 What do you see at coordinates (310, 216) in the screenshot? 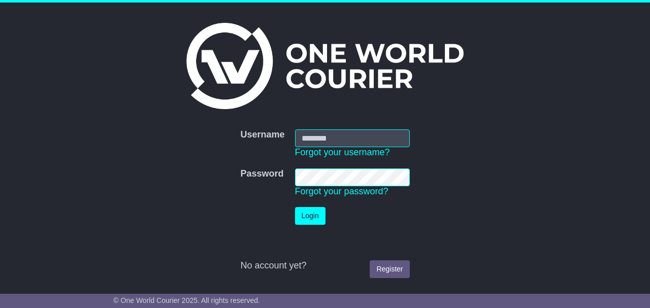
I see `button: Login` at bounding box center [310, 216].